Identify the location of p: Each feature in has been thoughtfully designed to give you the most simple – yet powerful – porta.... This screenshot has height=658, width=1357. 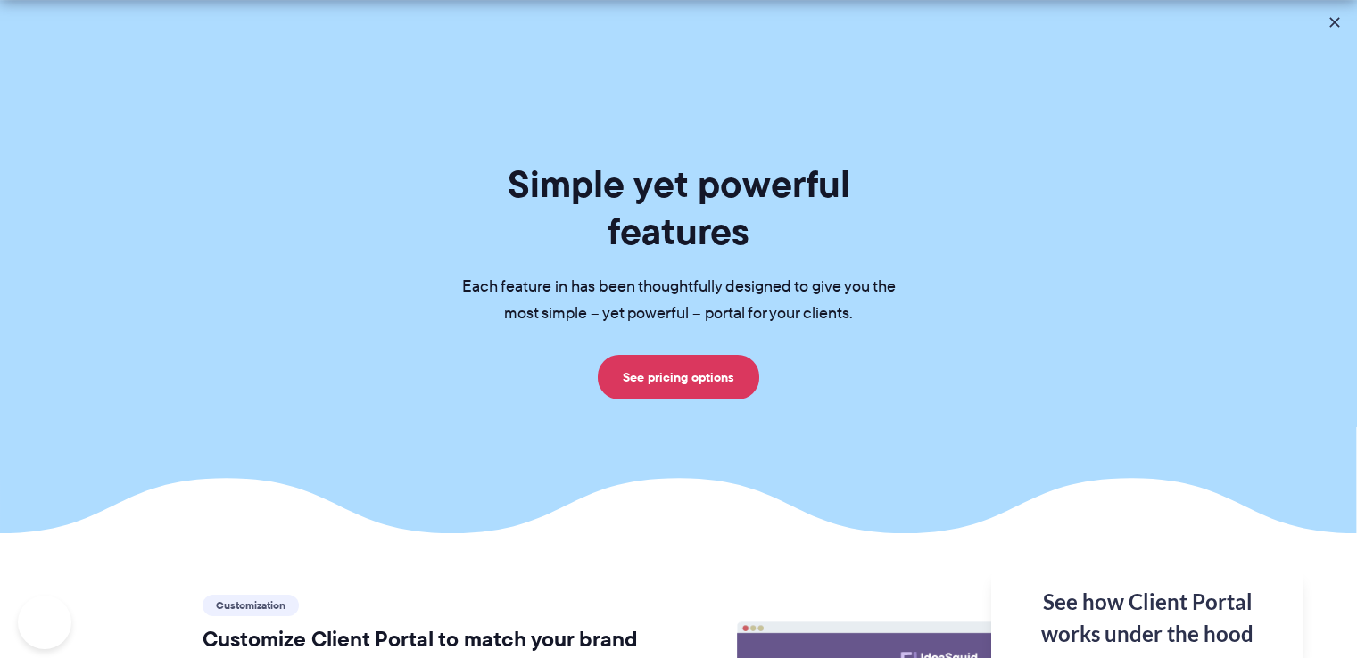
(679, 301).